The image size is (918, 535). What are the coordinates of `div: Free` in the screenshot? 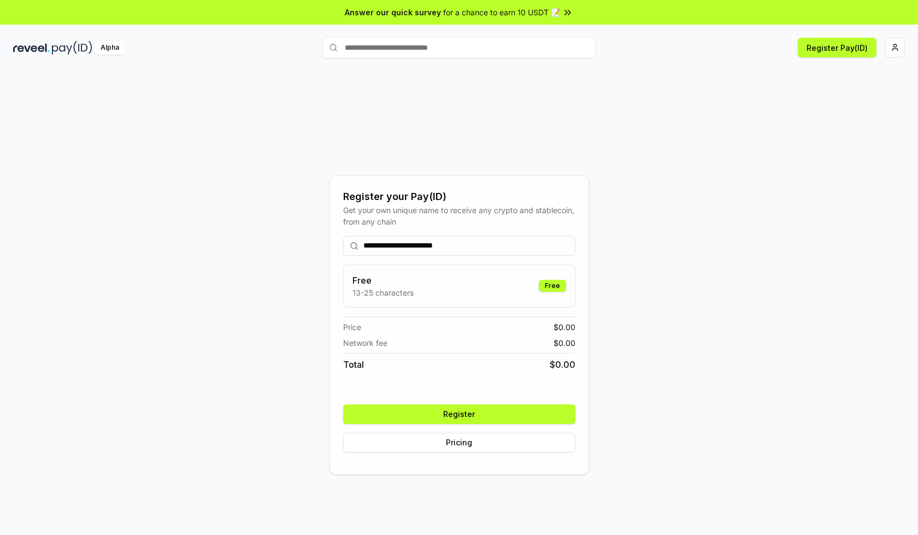 It's located at (552, 286).